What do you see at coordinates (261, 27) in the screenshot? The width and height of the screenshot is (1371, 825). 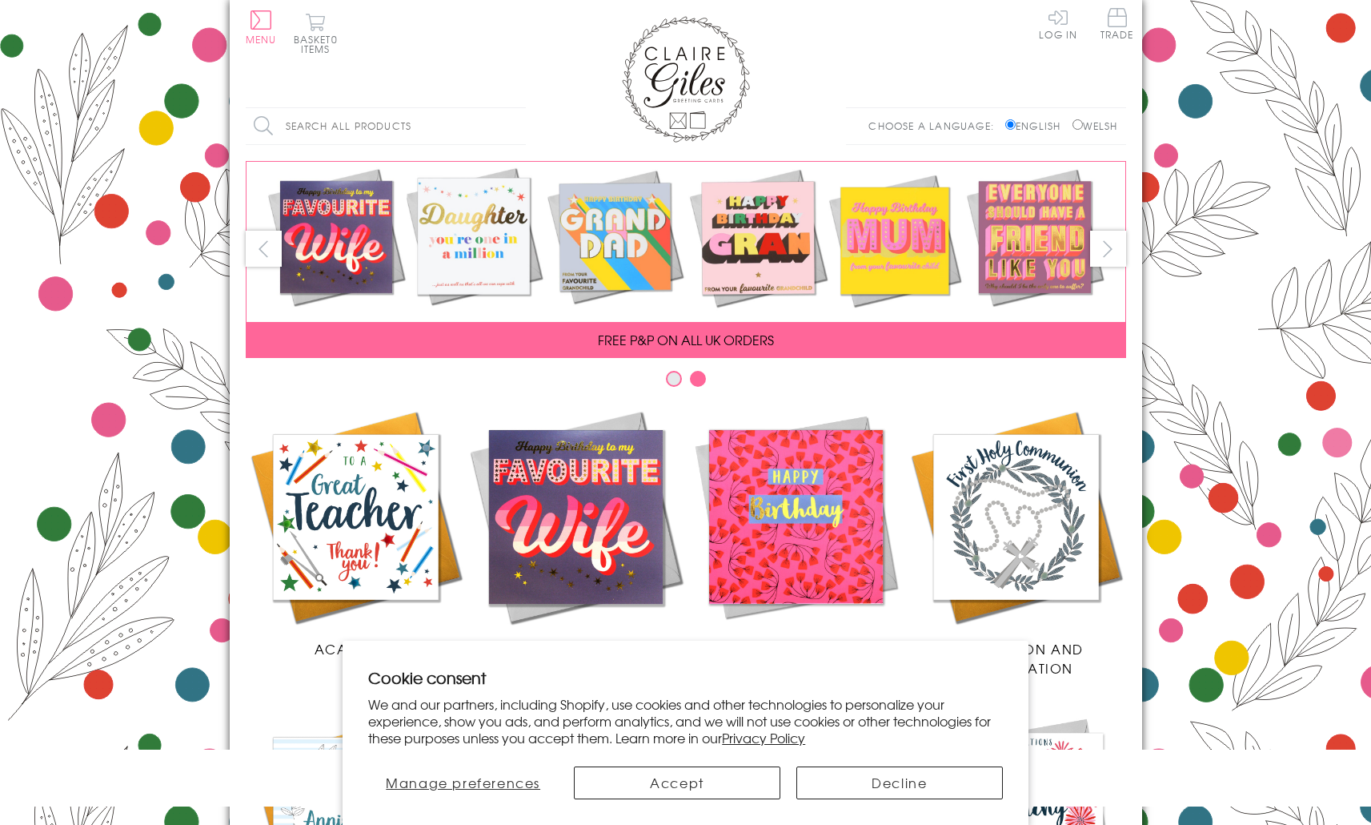 I see `button: Menu` at bounding box center [261, 27].